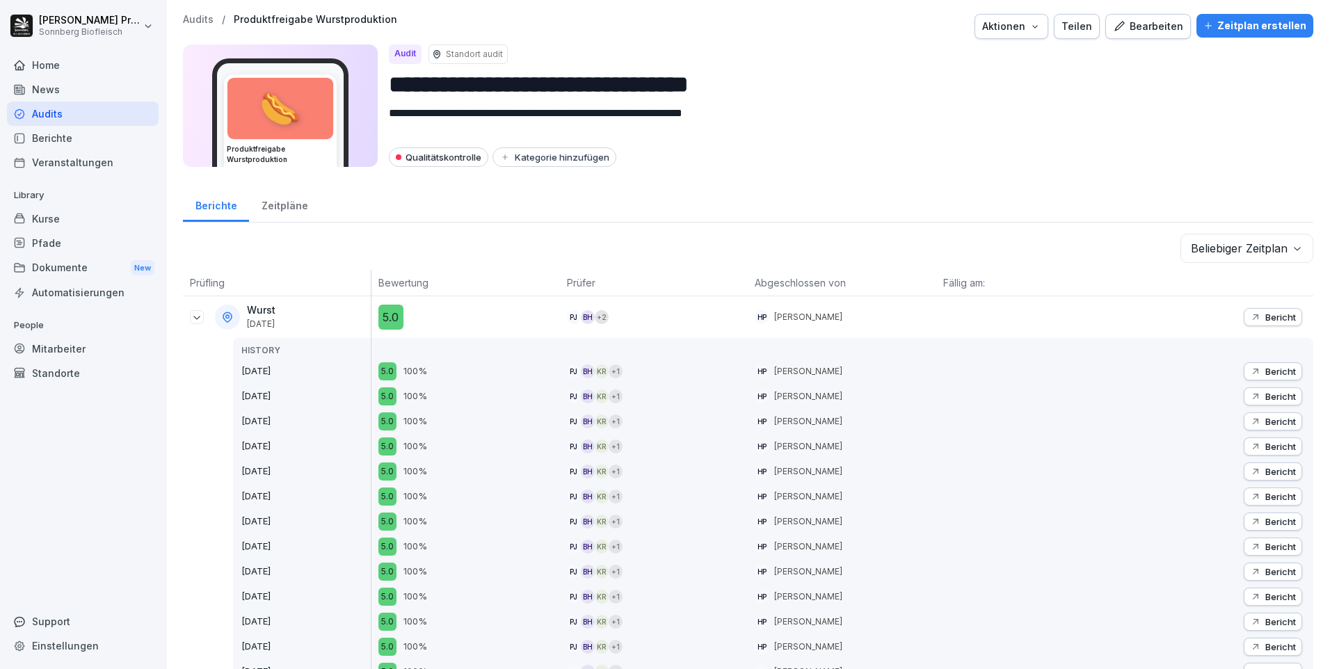  Describe the element at coordinates (198, 19) in the screenshot. I see `p: Audits` at that location.